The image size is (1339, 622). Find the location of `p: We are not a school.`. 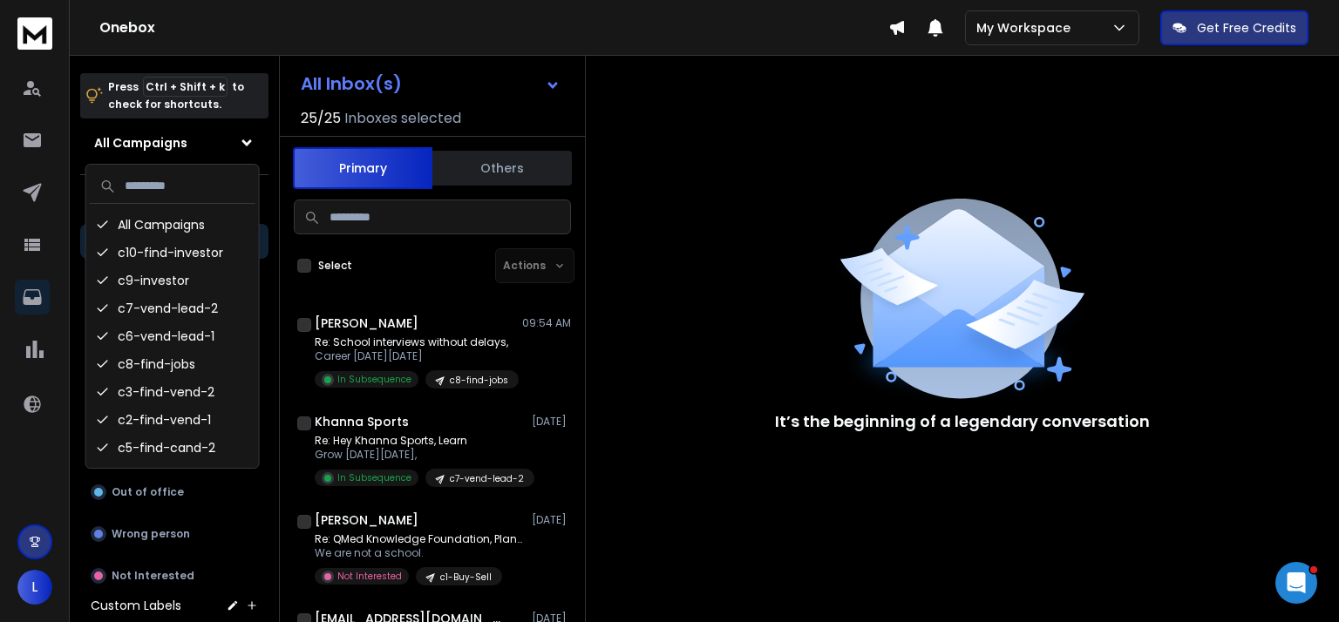

p: We are not a school. is located at coordinates (419, 554).